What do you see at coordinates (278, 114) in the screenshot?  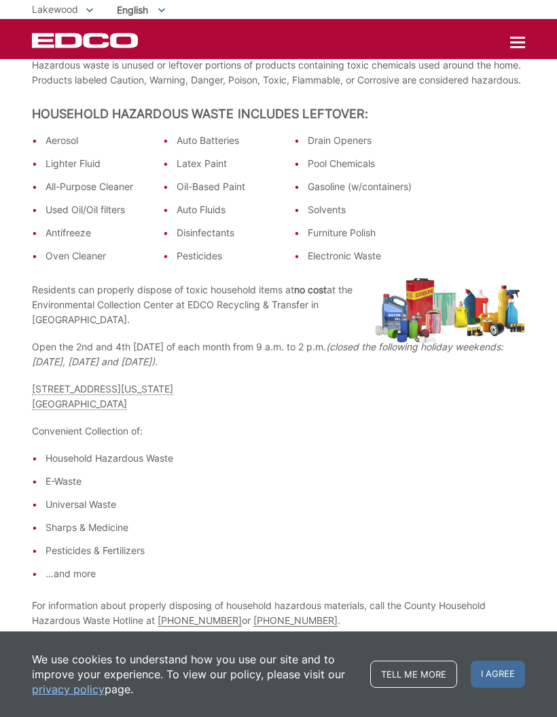 I see `h2: Household Hazardous Waste Includes Leftover:` at bounding box center [278, 114].